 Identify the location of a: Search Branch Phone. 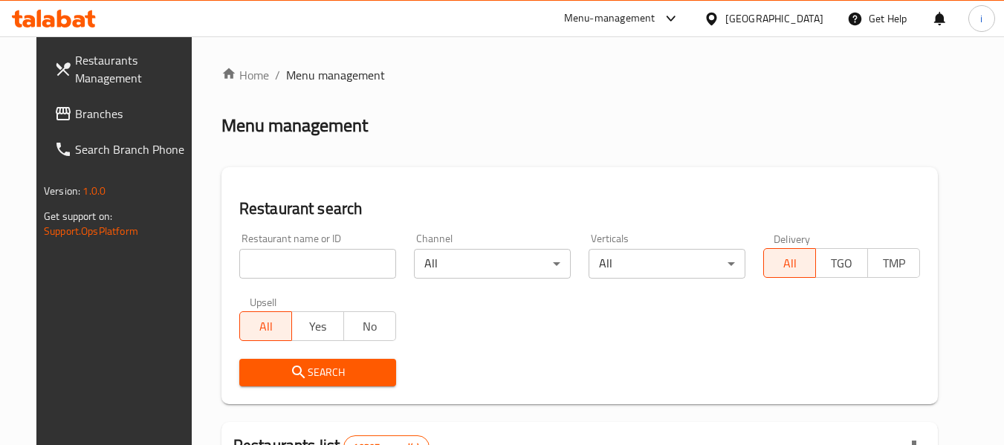
(123, 149).